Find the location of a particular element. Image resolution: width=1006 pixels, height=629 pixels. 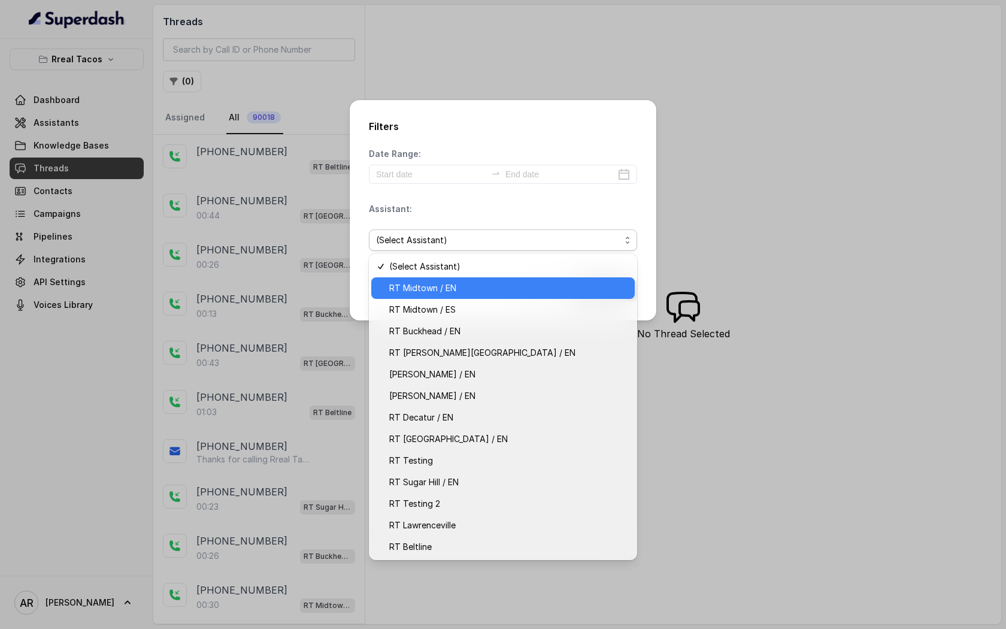

span: RT Buckhead / EN is located at coordinates (508, 331).